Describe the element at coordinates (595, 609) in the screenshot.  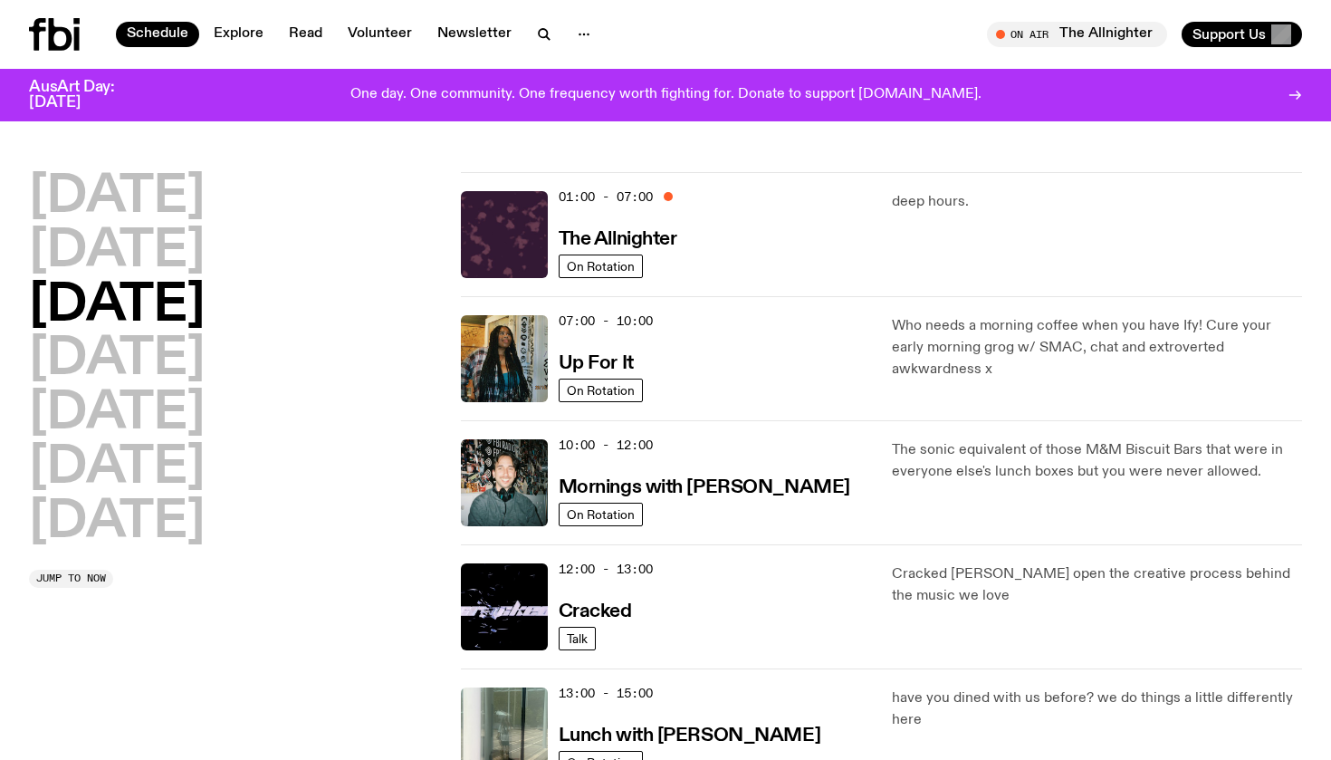
I see `a: Cracked` at that location.